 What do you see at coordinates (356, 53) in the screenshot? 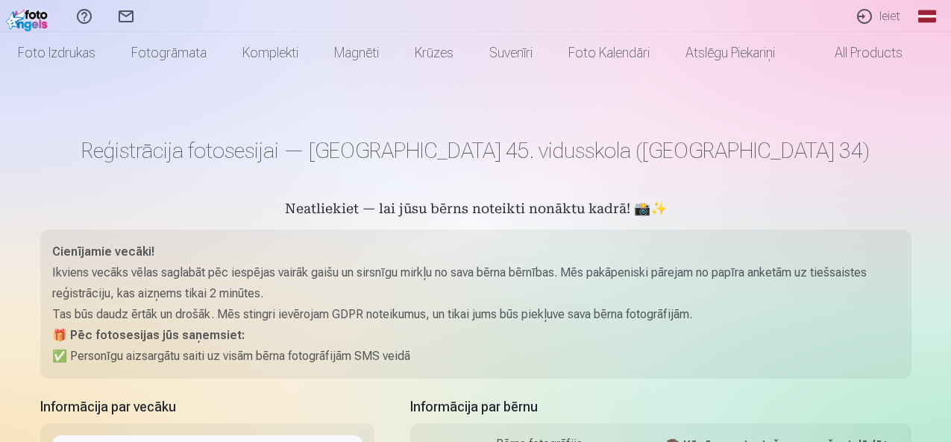
I see `a: Magnēti` at bounding box center [356, 53].